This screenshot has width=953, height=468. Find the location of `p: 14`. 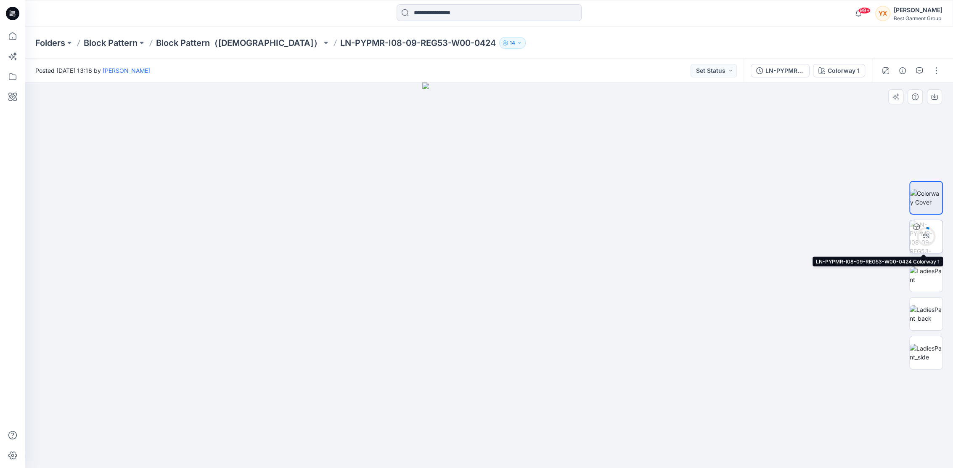

p: 14 is located at coordinates (513, 43).